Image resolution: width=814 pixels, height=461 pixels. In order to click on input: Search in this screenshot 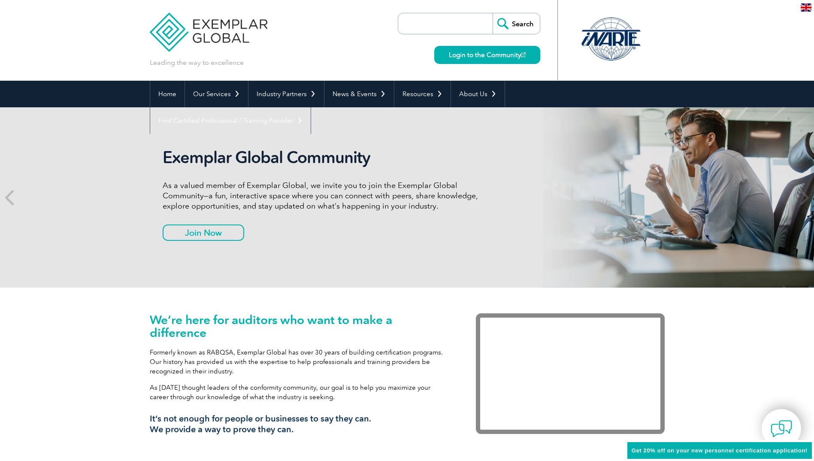, I will do `click(516, 24)`.